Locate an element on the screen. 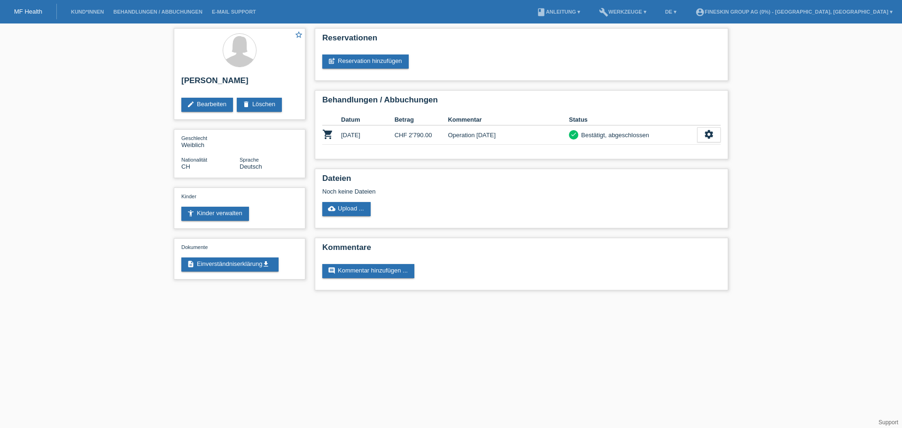  span: Dokumente is located at coordinates (194, 247).